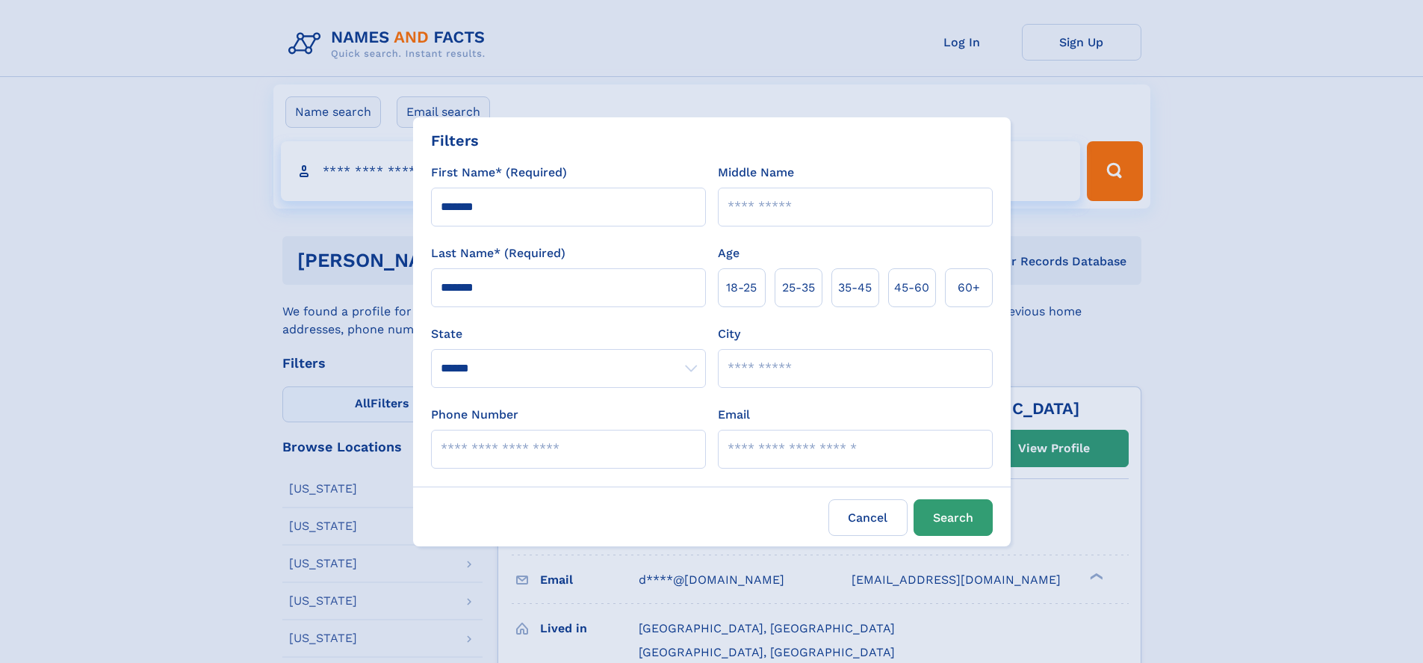  I want to click on label: Middle Name, so click(756, 173).